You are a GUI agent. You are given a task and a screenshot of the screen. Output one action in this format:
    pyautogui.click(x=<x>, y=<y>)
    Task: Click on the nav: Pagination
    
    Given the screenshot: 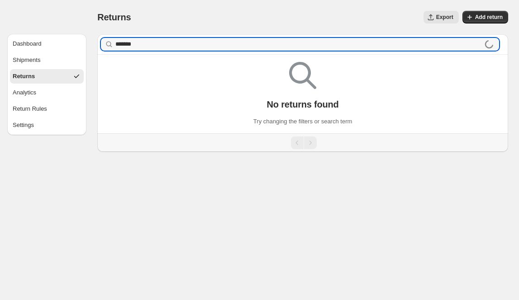 What is the action you would take?
    pyautogui.click(x=303, y=142)
    